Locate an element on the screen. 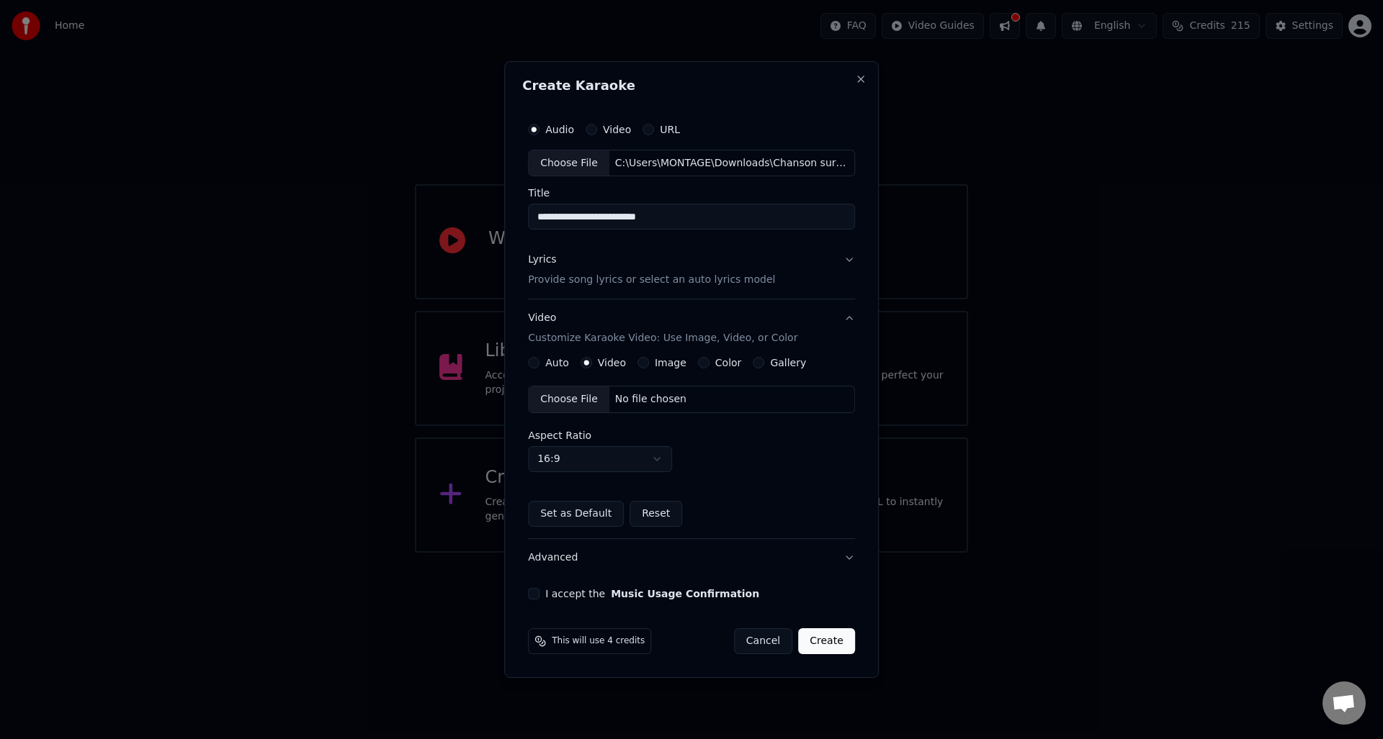 The width and height of the screenshot is (1383, 739). label: Color is located at coordinates (728, 363).